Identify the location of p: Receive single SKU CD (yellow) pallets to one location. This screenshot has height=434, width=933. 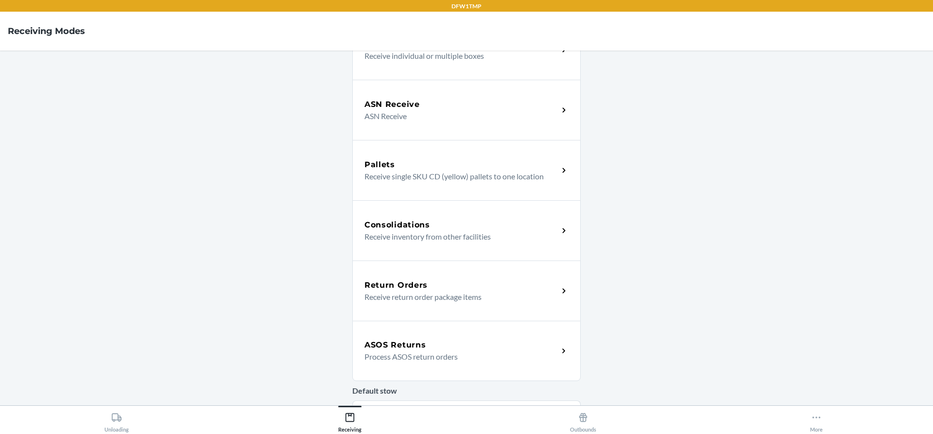
(457, 176).